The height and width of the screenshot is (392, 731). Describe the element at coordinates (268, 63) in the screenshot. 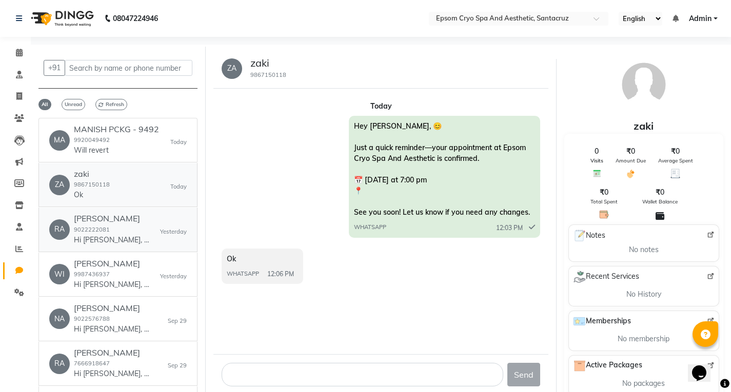

I see `h5: zaki` at that location.